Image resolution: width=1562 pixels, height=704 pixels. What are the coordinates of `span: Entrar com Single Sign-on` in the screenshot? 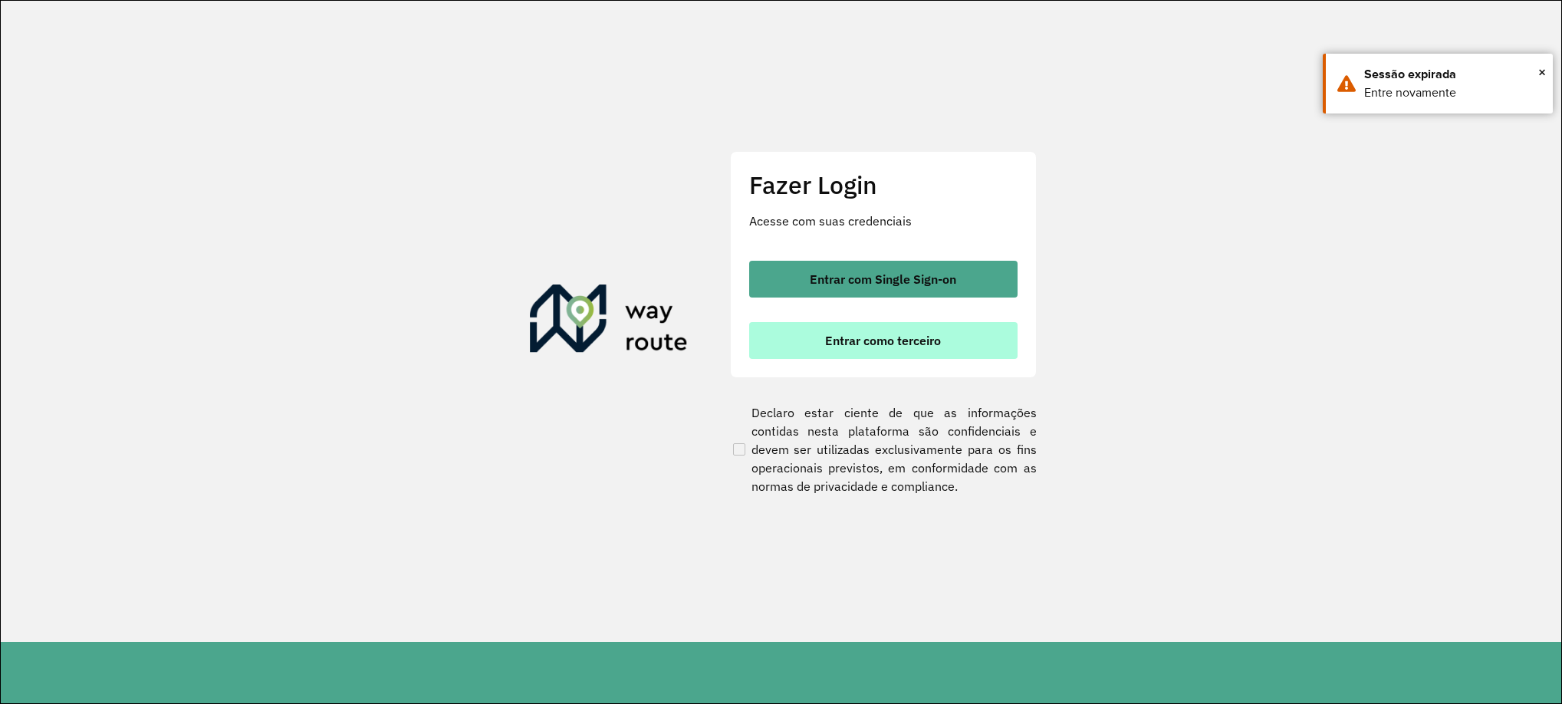 It's located at (883, 279).